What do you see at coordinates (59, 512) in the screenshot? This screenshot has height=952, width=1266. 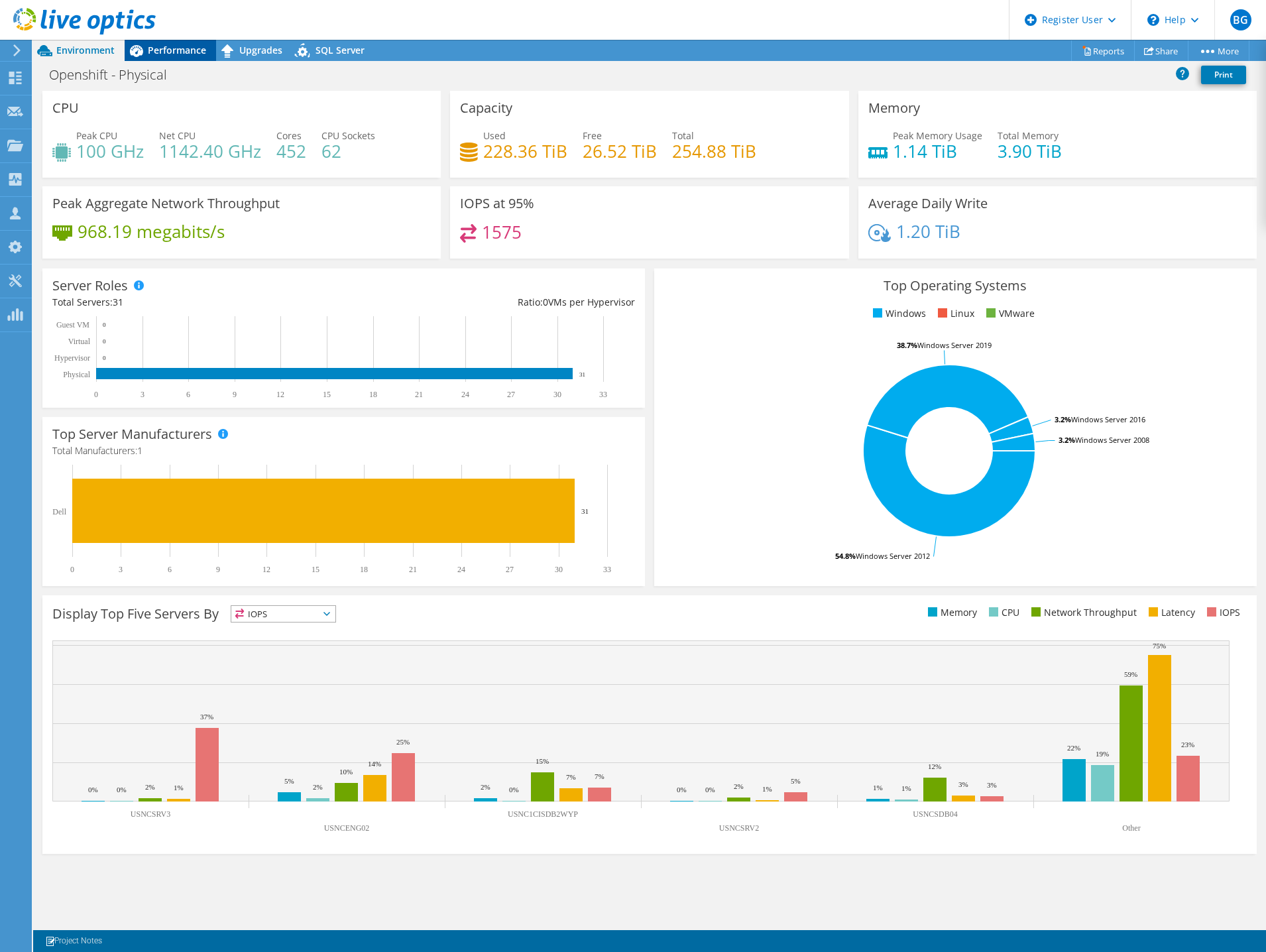 I see `text: Dell` at bounding box center [59, 512].